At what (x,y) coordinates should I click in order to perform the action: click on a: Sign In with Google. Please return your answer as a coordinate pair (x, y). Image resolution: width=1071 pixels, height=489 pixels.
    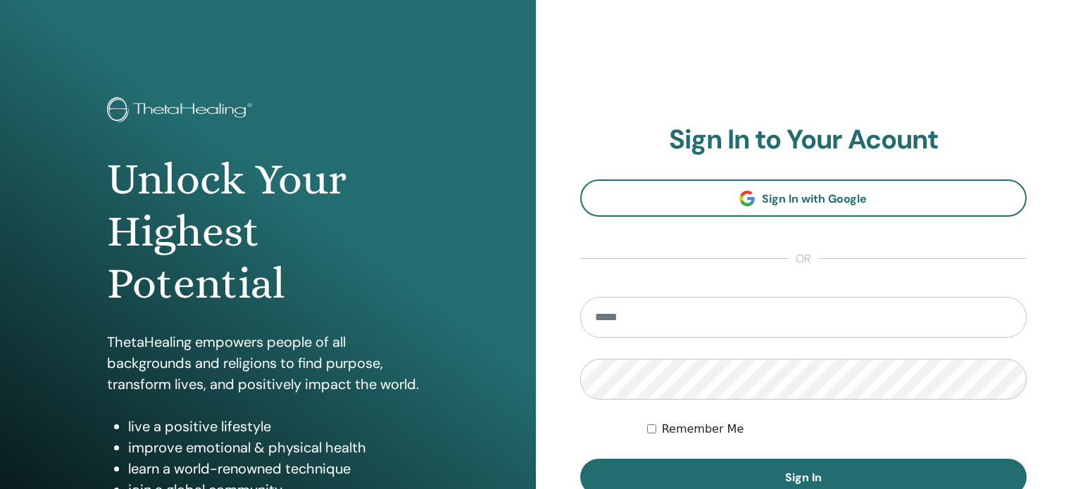
    Looking at the image, I should click on (803, 198).